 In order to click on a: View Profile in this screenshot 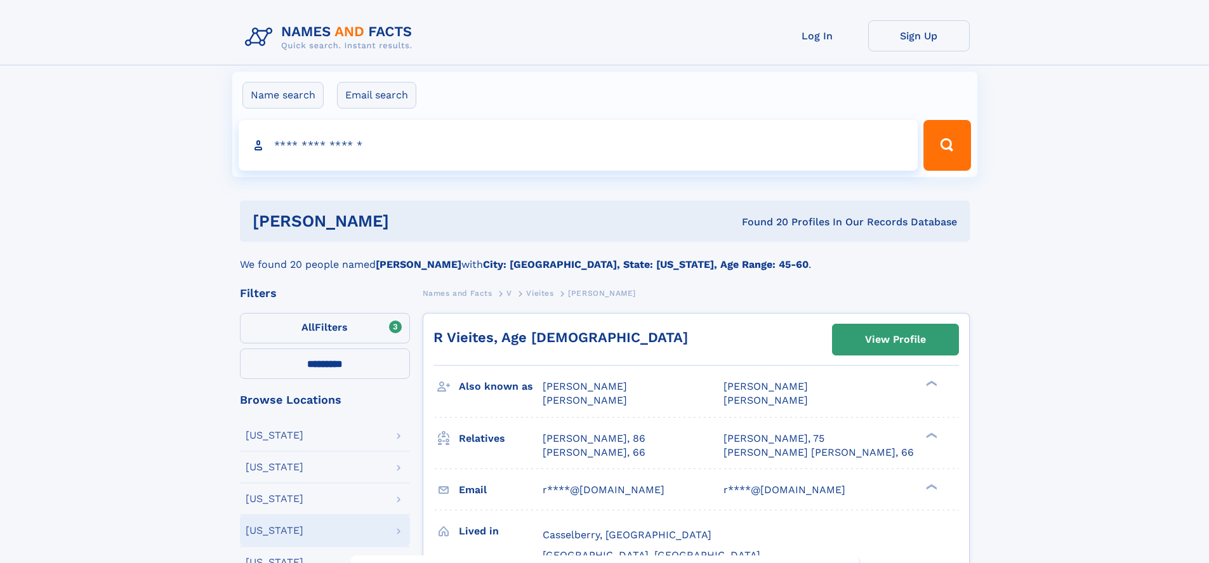, I will do `click(896, 340)`.